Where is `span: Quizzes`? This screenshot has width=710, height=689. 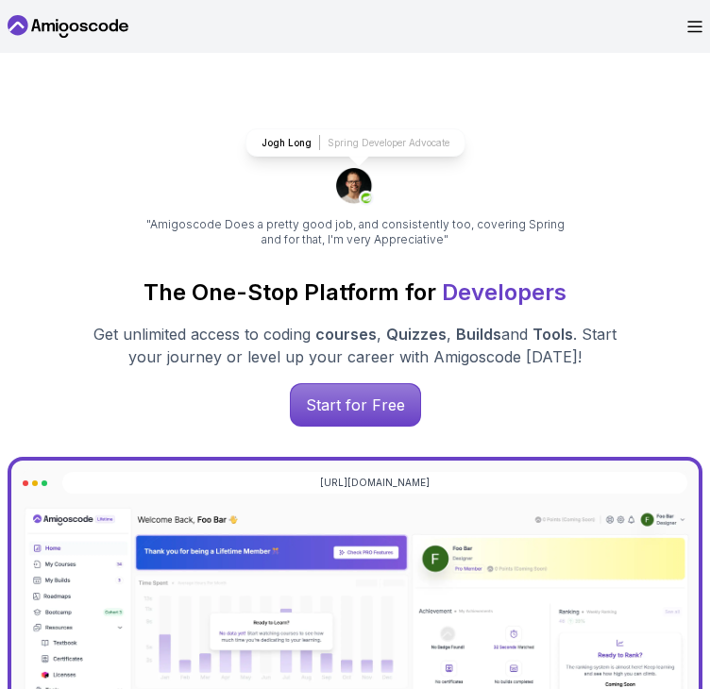 span: Quizzes is located at coordinates (416, 334).